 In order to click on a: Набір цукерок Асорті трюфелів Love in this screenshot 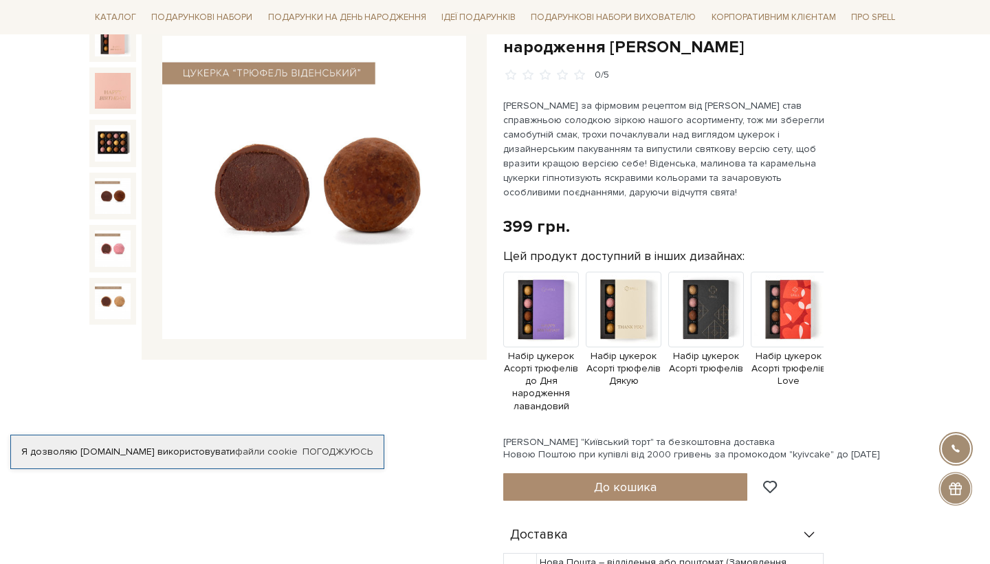, I will do `click(788, 344)`.